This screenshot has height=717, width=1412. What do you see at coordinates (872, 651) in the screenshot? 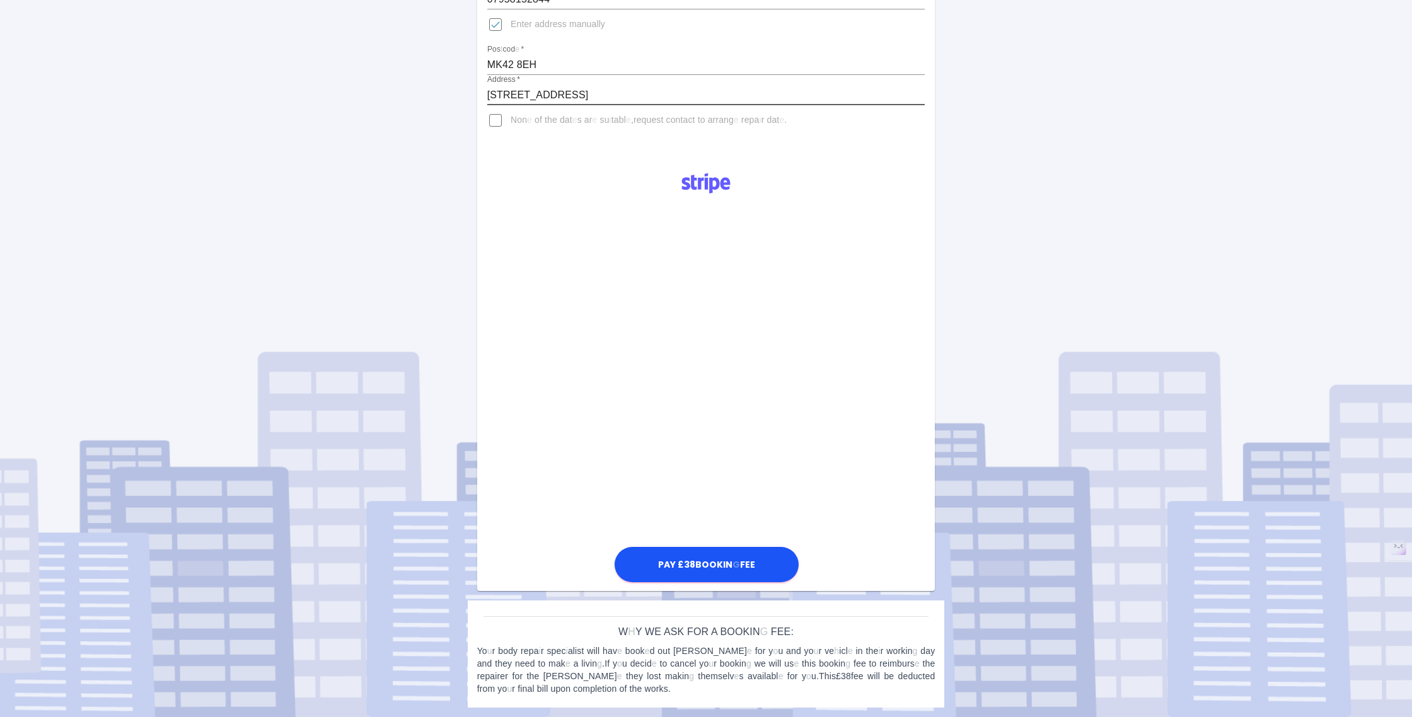
I see `readpronunciation-span: the` at bounding box center [872, 651].